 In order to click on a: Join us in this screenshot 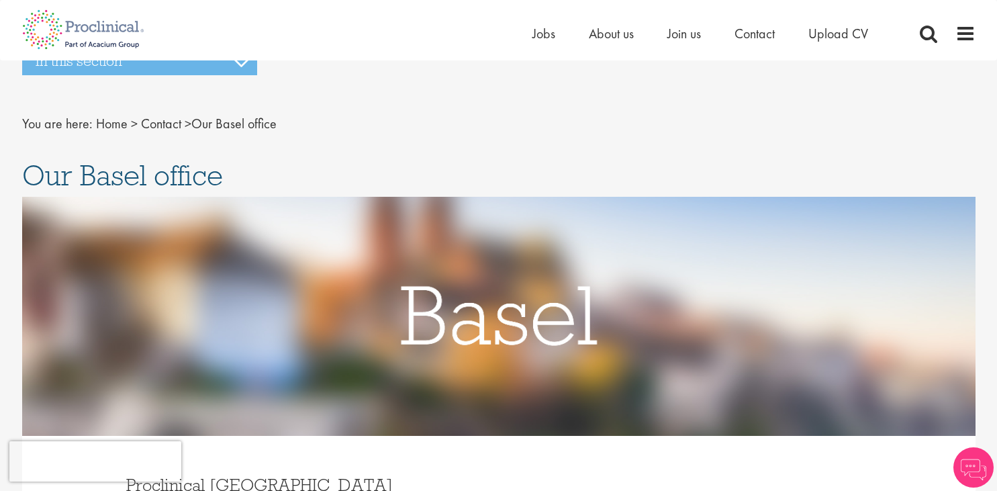, I will do `click(684, 34)`.